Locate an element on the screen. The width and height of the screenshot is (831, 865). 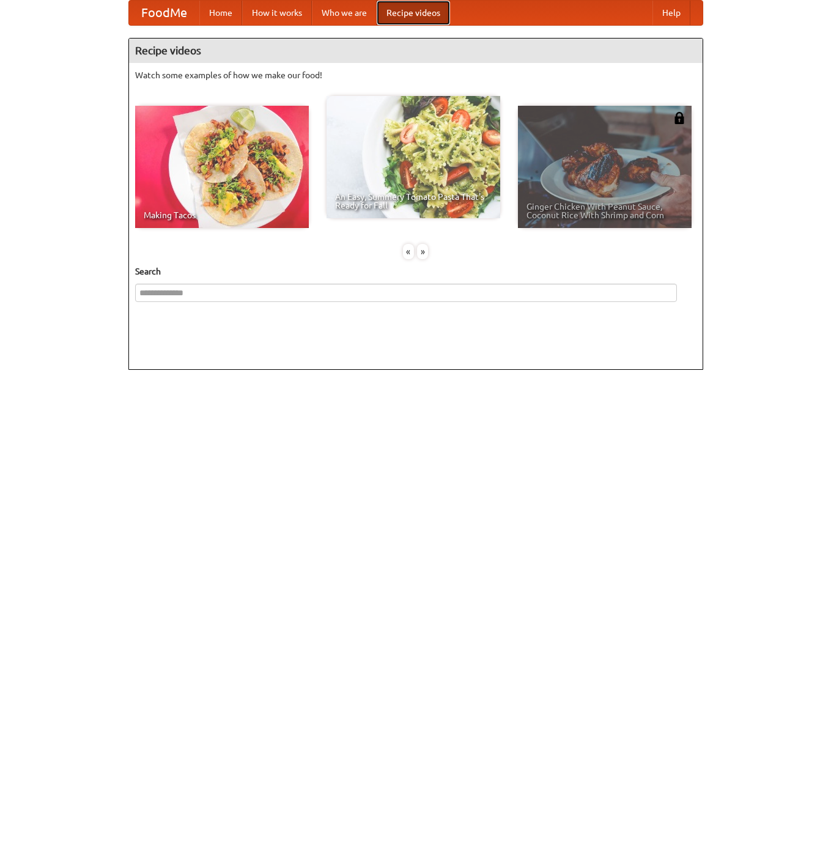
p: Watch some examples of how we make our food! is located at coordinates (416, 75).